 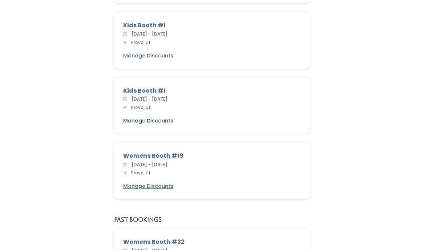 What do you see at coordinates (212, 242) in the screenshot?
I see `div: Womens Booth #32` at bounding box center [212, 242].